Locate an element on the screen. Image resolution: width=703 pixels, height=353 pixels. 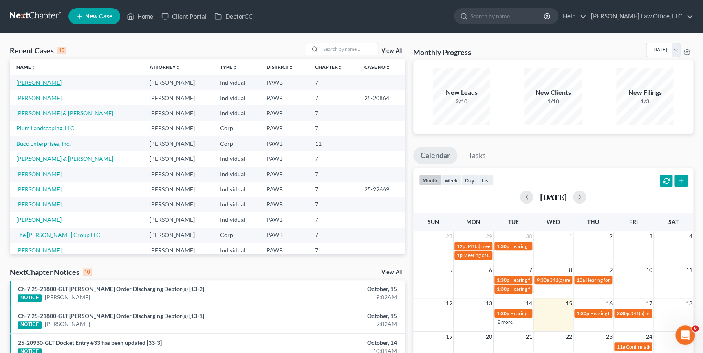
span: 1p is located at coordinates (460, 255).